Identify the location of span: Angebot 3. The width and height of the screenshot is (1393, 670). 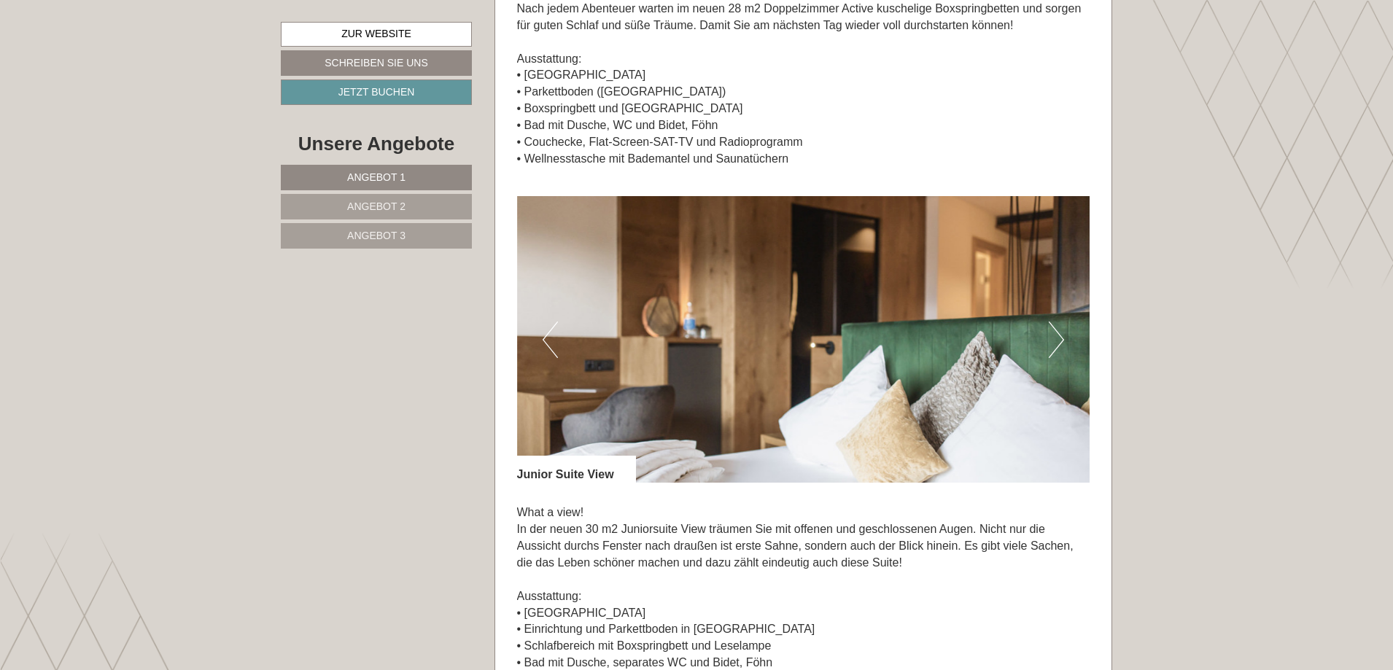
(376, 236).